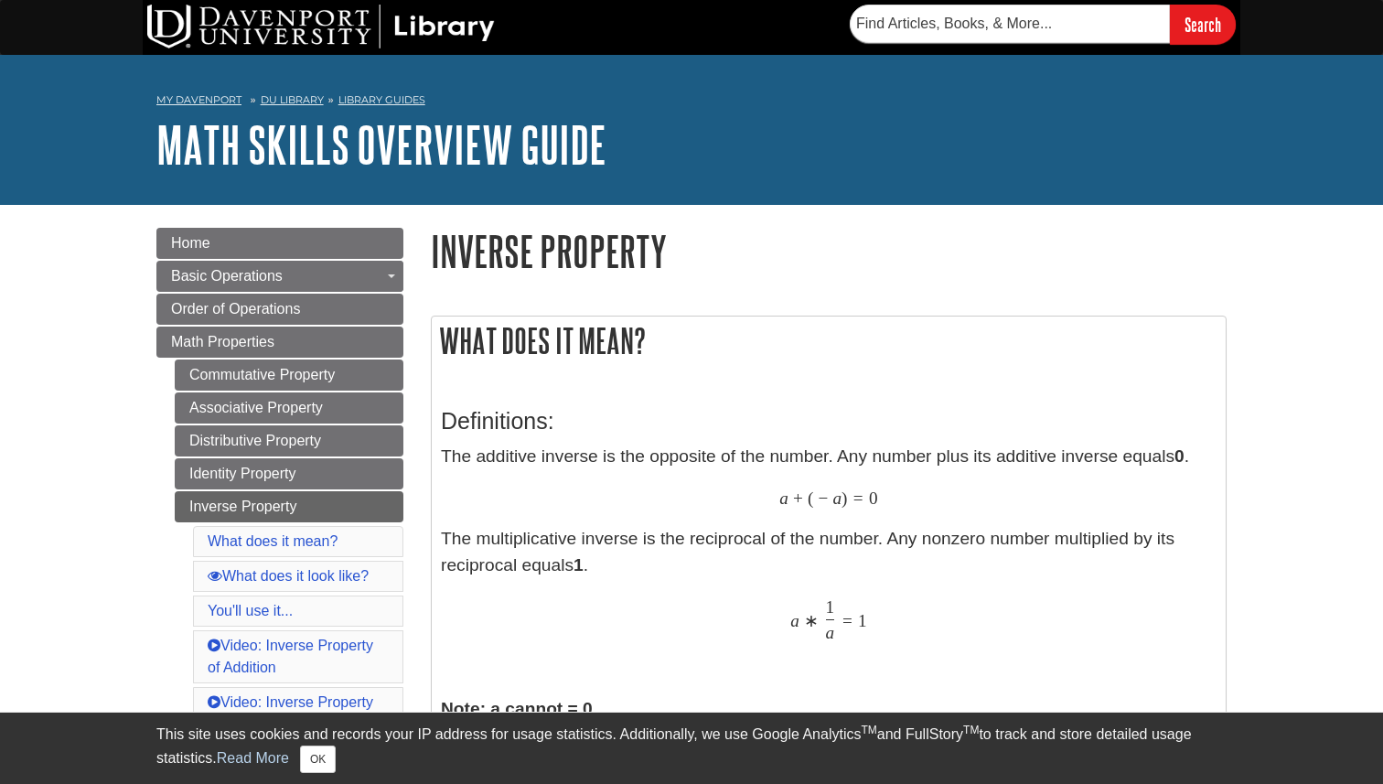 This screenshot has width=1383, height=784. Describe the element at coordinates (829, 421) in the screenshot. I see `h3: Definitions:` at that location.